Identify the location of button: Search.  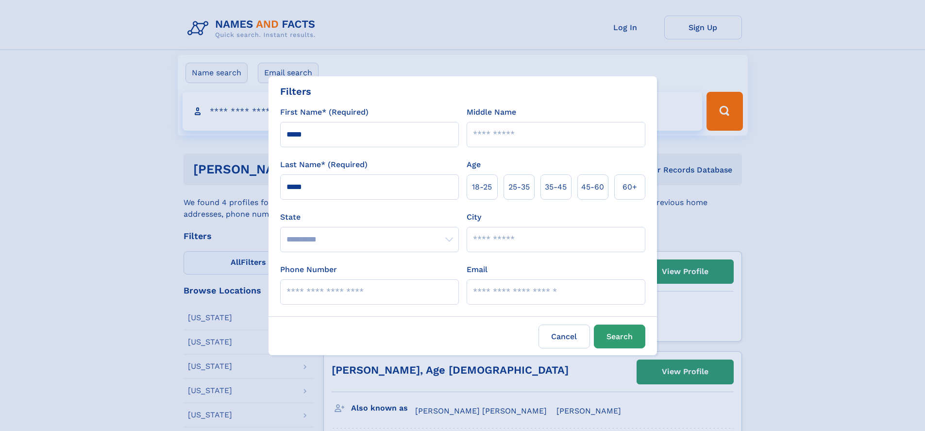
(619, 336).